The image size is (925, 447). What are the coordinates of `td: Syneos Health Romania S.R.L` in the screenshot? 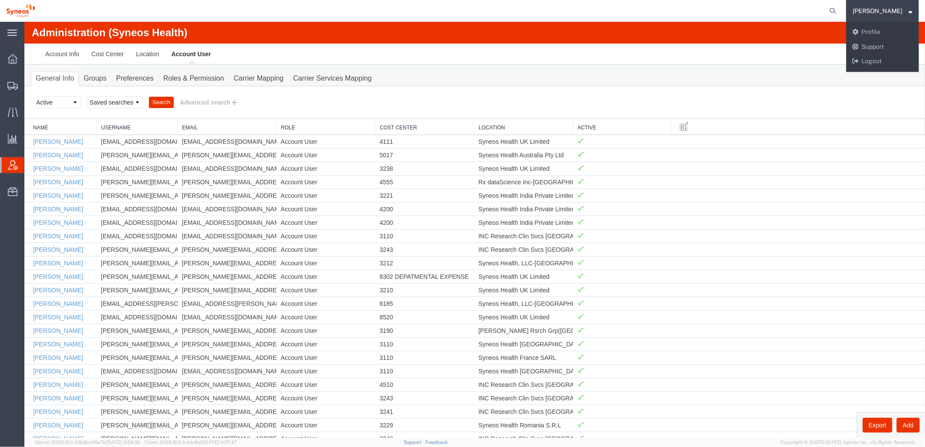 It's located at (499, 403).